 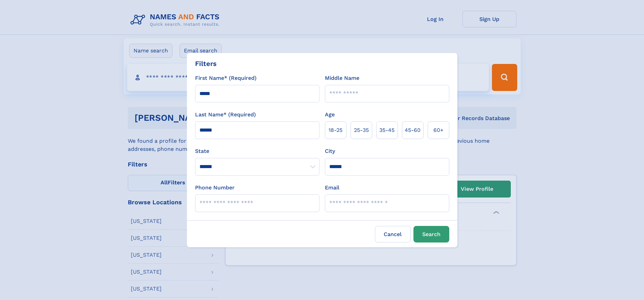 What do you see at coordinates (215, 188) in the screenshot?
I see `label: Phone Number` at bounding box center [215, 188].